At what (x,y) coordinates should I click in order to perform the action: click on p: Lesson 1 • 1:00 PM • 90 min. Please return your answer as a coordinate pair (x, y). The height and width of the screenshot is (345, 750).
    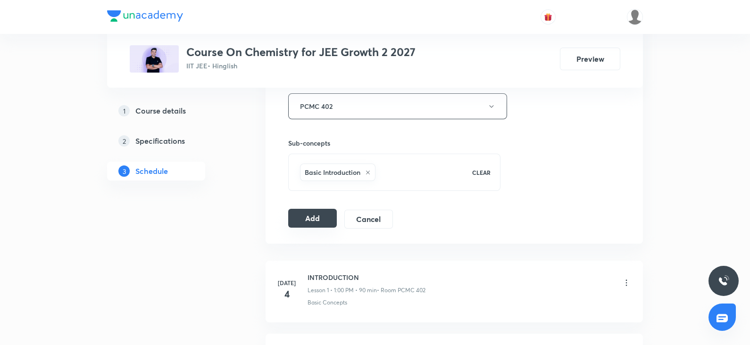
    Looking at the image, I should click on (342, 291).